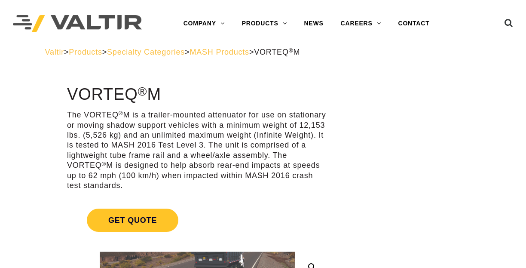 Image resolution: width=526 pixels, height=268 pixels. I want to click on a: Products, so click(85, 52).